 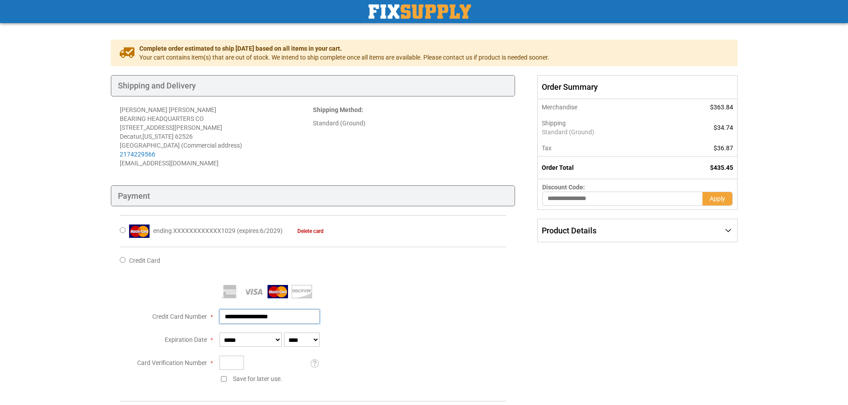 What do you see at coordinates (254, 292) in the screenshot?
I see `img: Visa` at bounding box center [254, 292].